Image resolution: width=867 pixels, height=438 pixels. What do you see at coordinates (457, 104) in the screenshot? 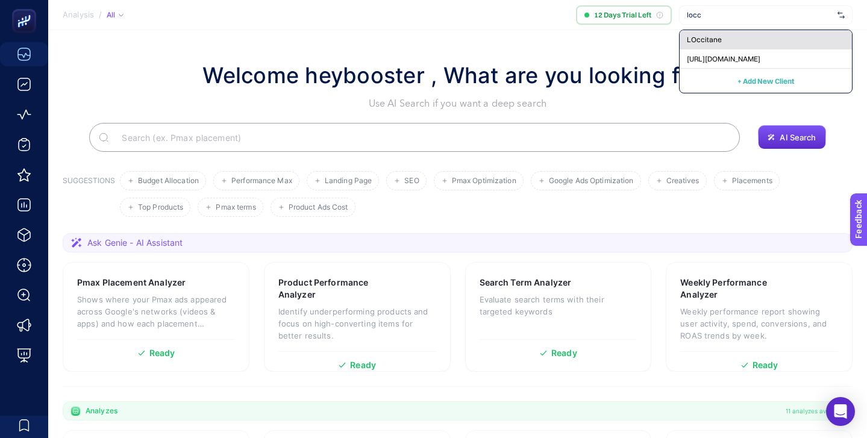
I see `p: Use AI Search if you want a deep search` at bounding box center [457, 104].